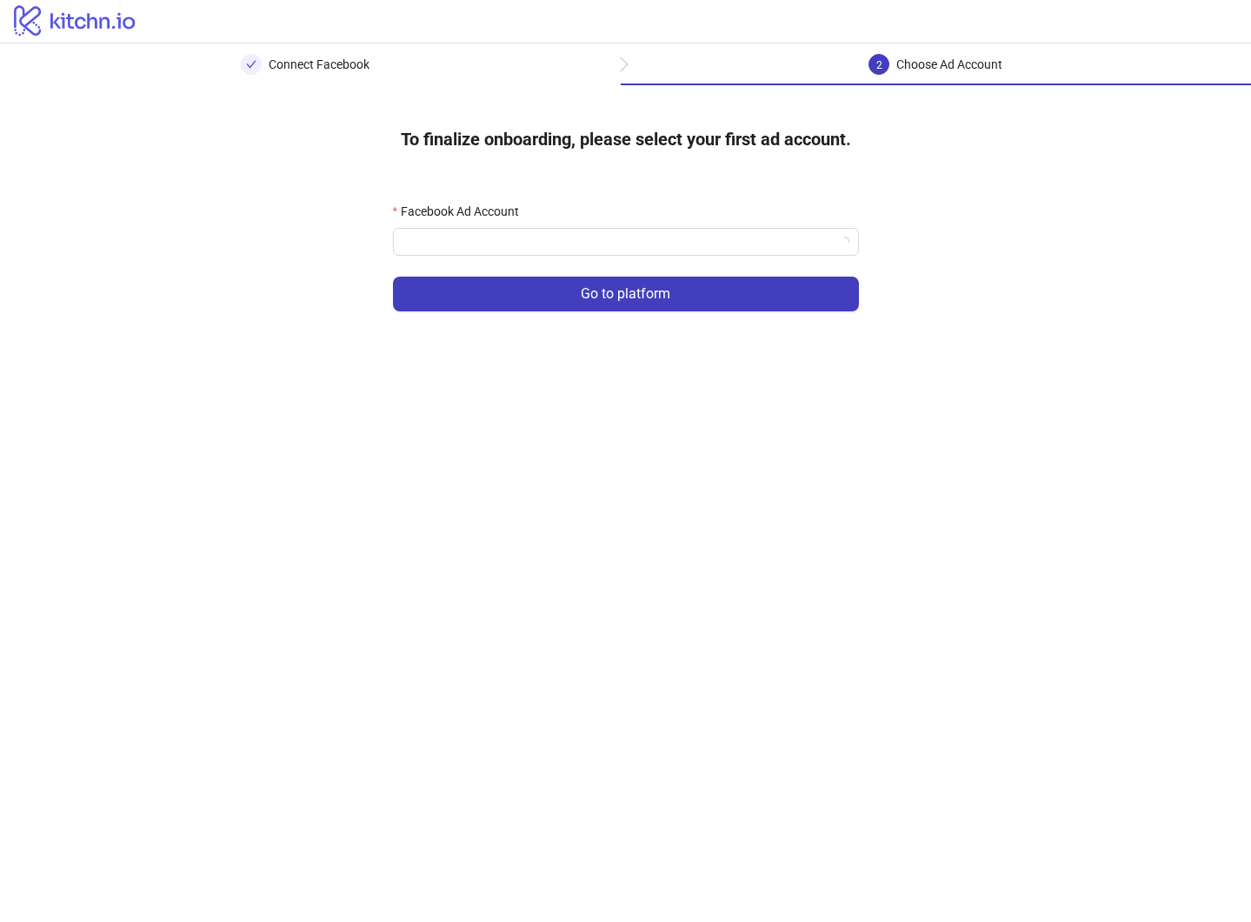 The image size is (1251, 922). Describe the element at coordinates (844, 241) in the screenshot. I see `span: loading` at that location.